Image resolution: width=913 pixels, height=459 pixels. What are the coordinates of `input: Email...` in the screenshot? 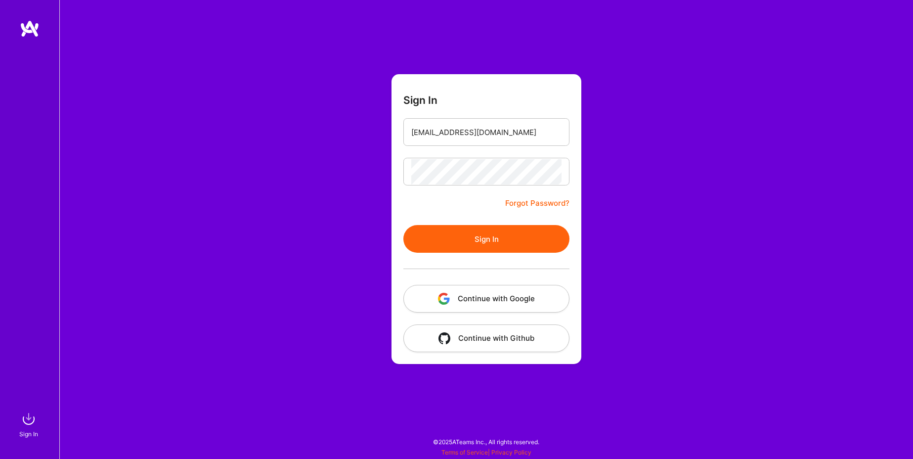 It's located at (486, 132).